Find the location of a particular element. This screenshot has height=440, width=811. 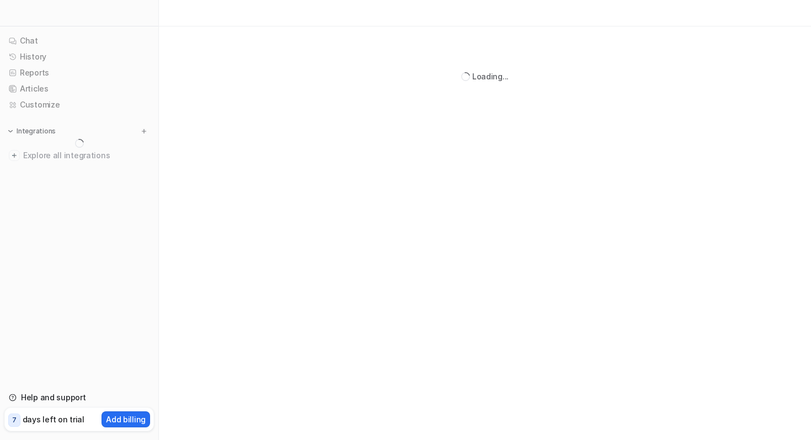

span: Explore all integrations is located at coordinates (86, 156).